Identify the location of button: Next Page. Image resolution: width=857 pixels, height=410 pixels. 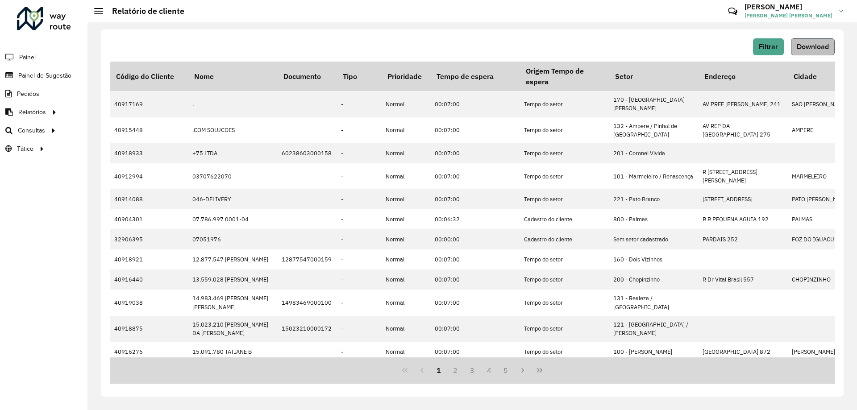
(522, 370).